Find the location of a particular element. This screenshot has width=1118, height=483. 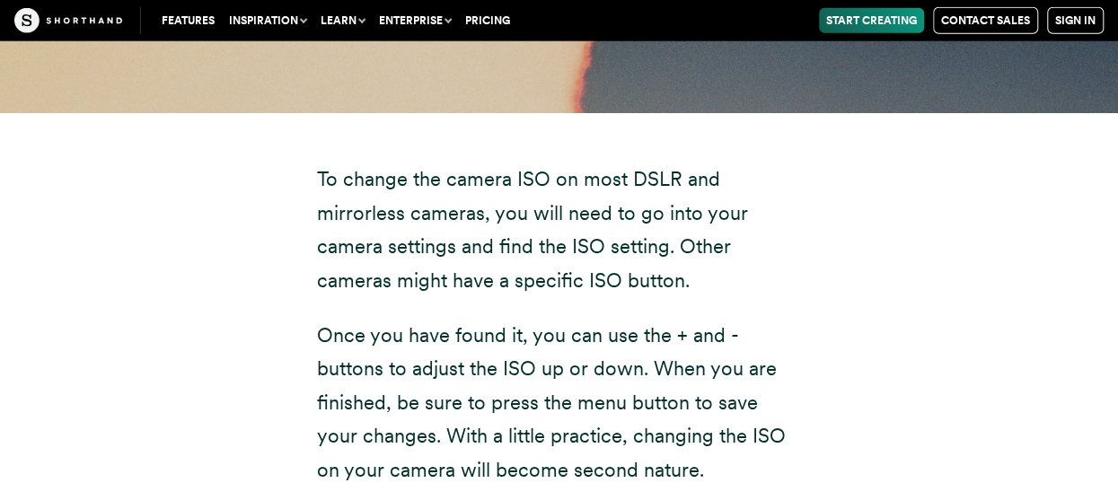

a: Features is located at coordinates (188, 21).